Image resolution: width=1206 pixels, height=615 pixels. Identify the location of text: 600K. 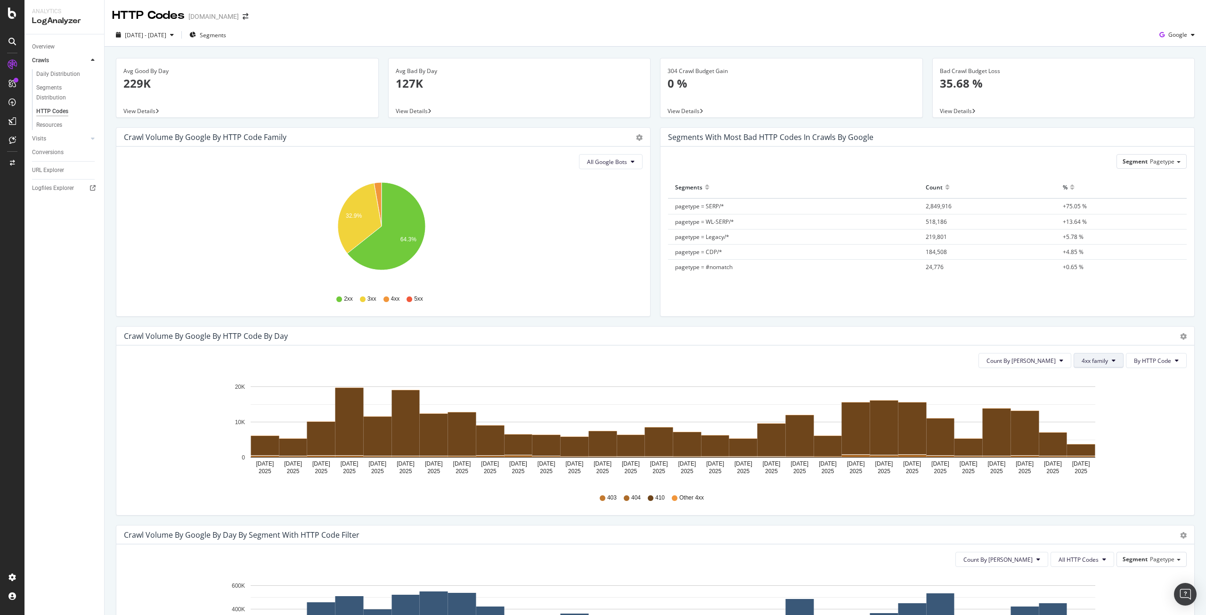
(238, 586).